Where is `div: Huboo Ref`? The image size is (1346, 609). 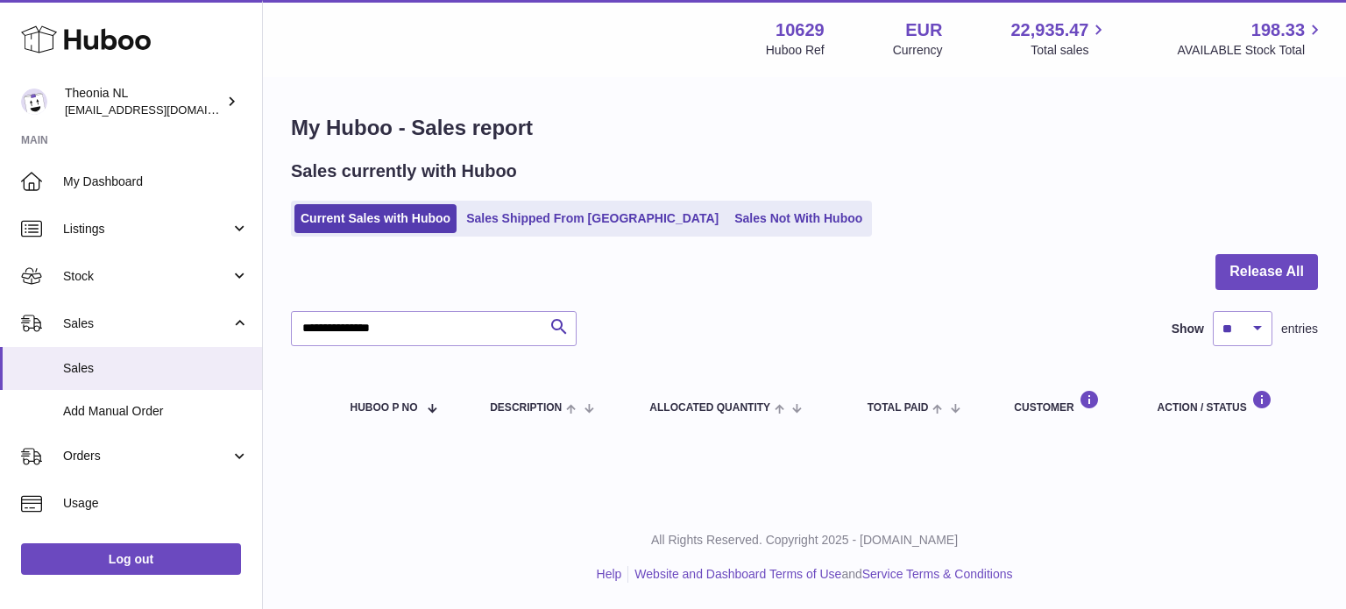
div: Huboo Ref is located at coordinates (795, 50).